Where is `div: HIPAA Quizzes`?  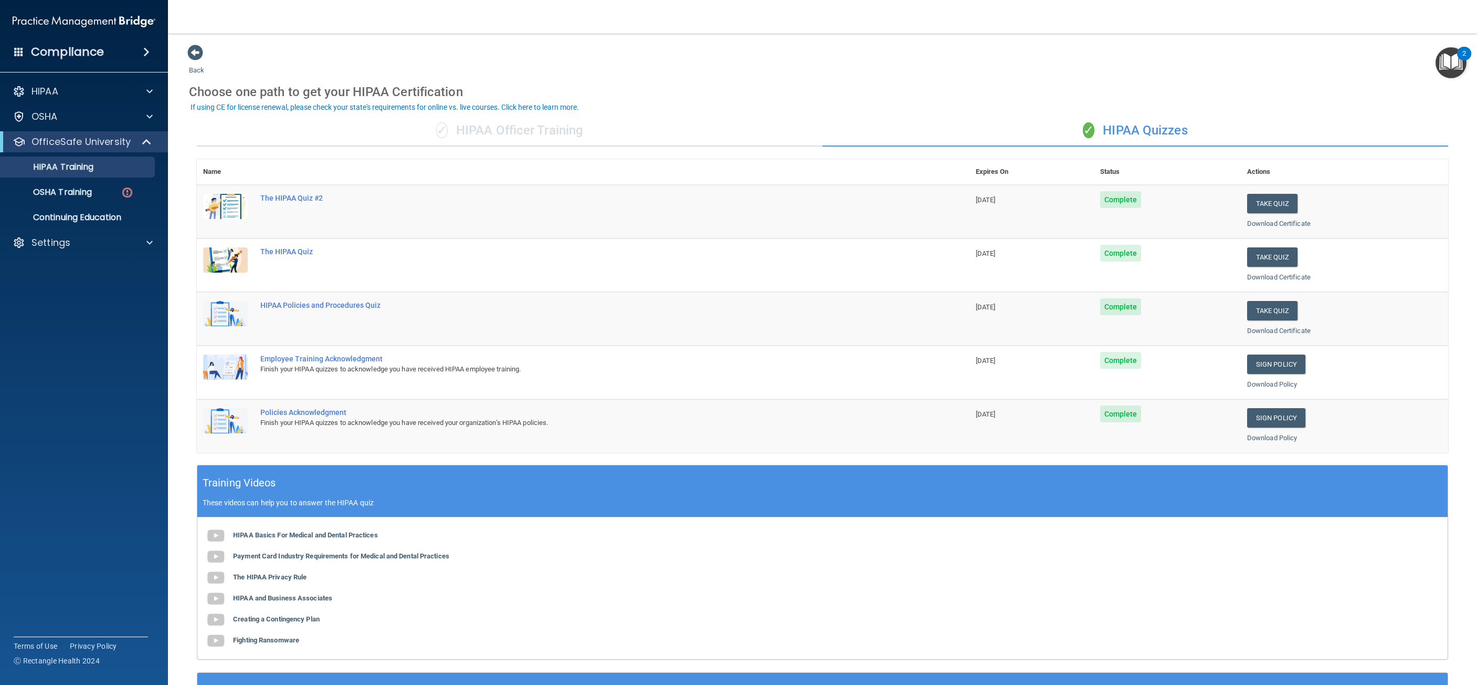
div: HIPAA Quizzes is located at coordinates (1136, 131).